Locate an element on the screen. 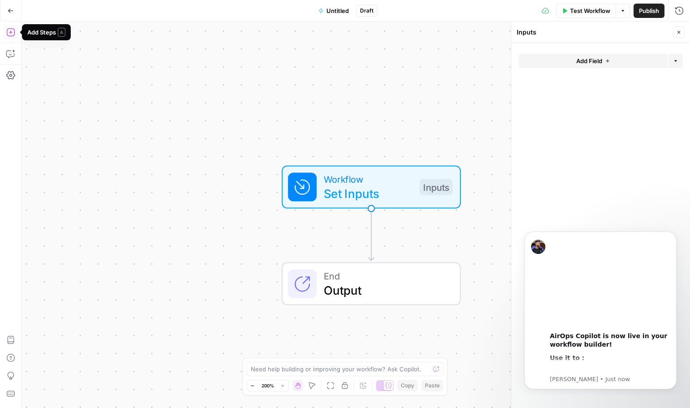  button: Test Workflow is located at coordinates (585, 11).